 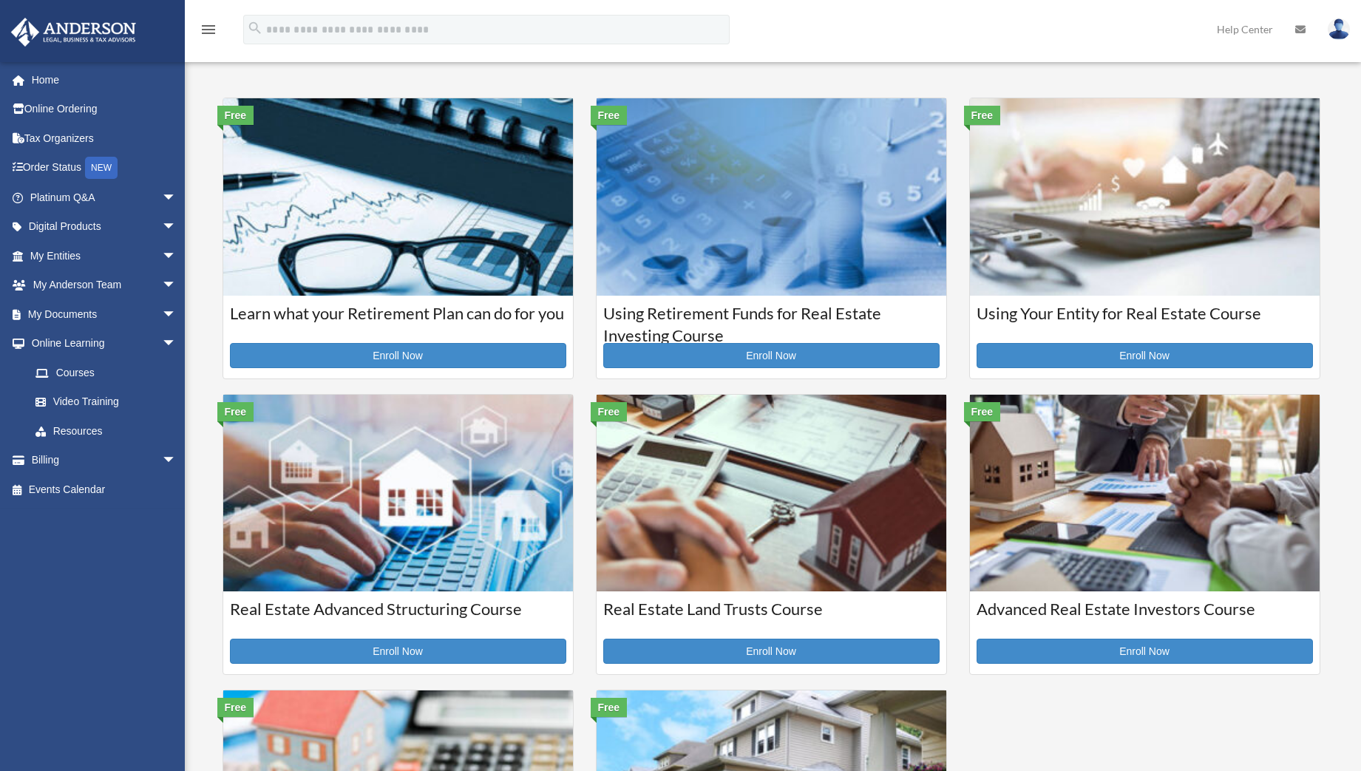 I want to click on i: menu, so click(x=208, y=30).